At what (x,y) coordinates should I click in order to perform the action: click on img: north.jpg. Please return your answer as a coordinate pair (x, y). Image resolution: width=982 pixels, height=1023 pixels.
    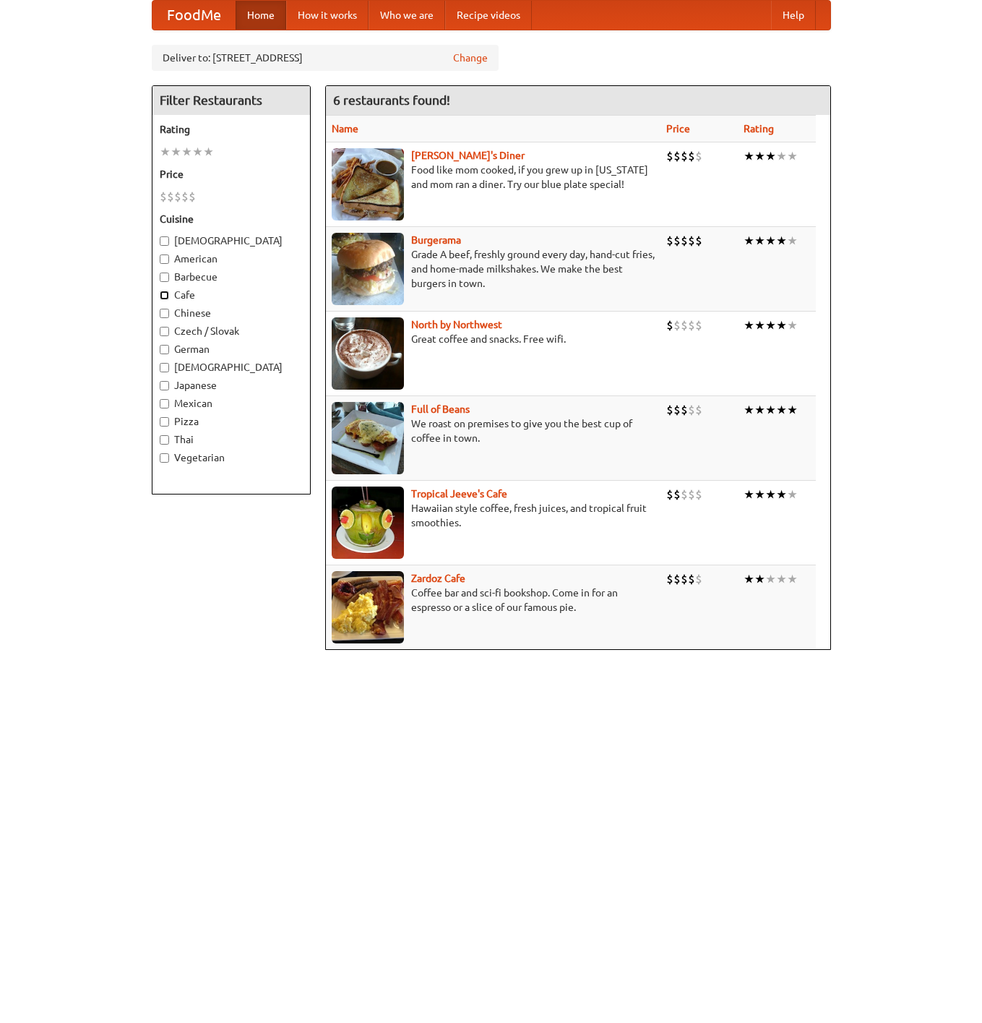
    Looking at the image, I should click on (368, 353).